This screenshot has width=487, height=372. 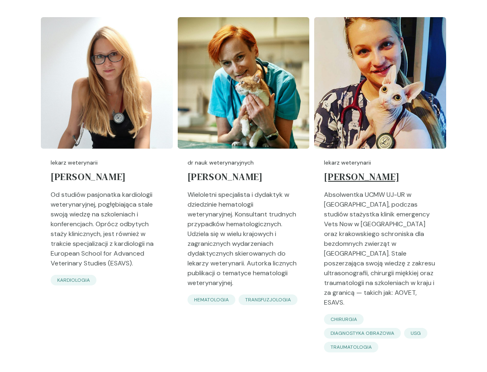 What do you see at coordinates (211, 300) in the screenshot?
I see `p: hematologia` at bounding box center [211, 300].